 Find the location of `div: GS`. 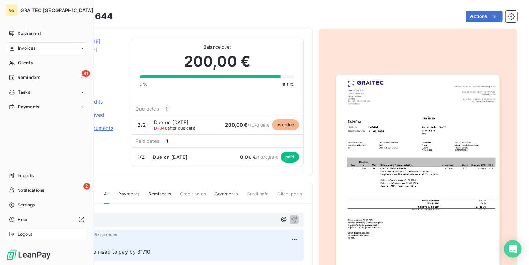

div: GS is located at coordinates (12, 10).